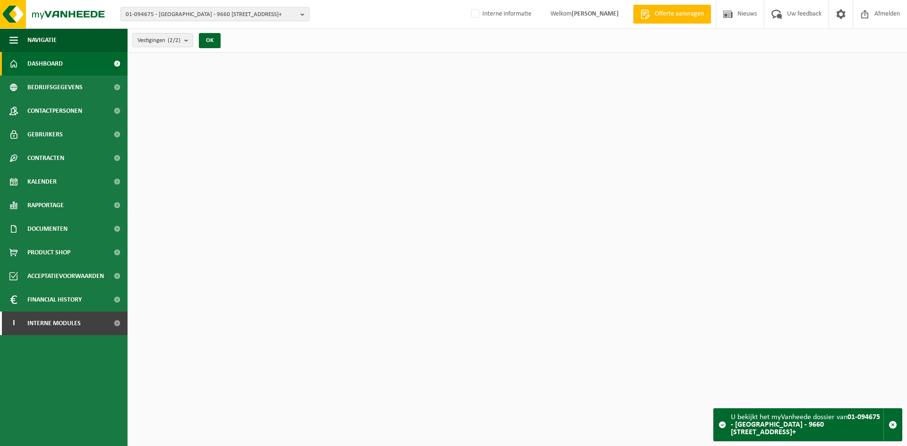 The width and height of the screenshot is (907, 446). Describe the element at coordinates (14, 324) in the screenshot. I see `span: I` at that location.